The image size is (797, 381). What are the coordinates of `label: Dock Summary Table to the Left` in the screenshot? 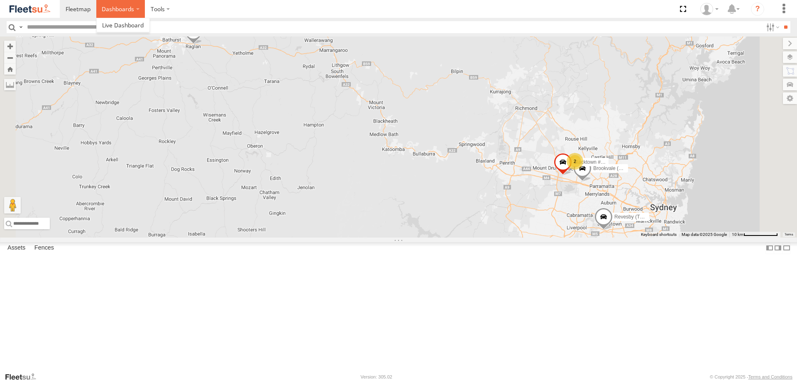 It's located at (770, 248).